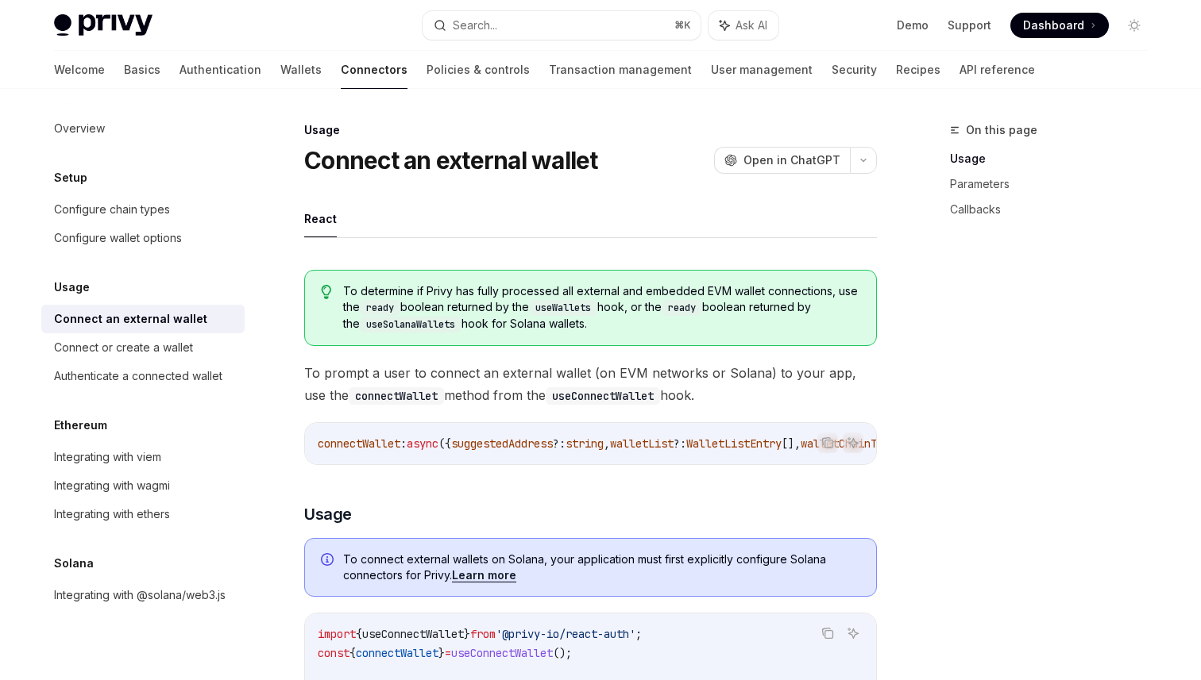  I want to click on a: Connectors, so click(374, 70).